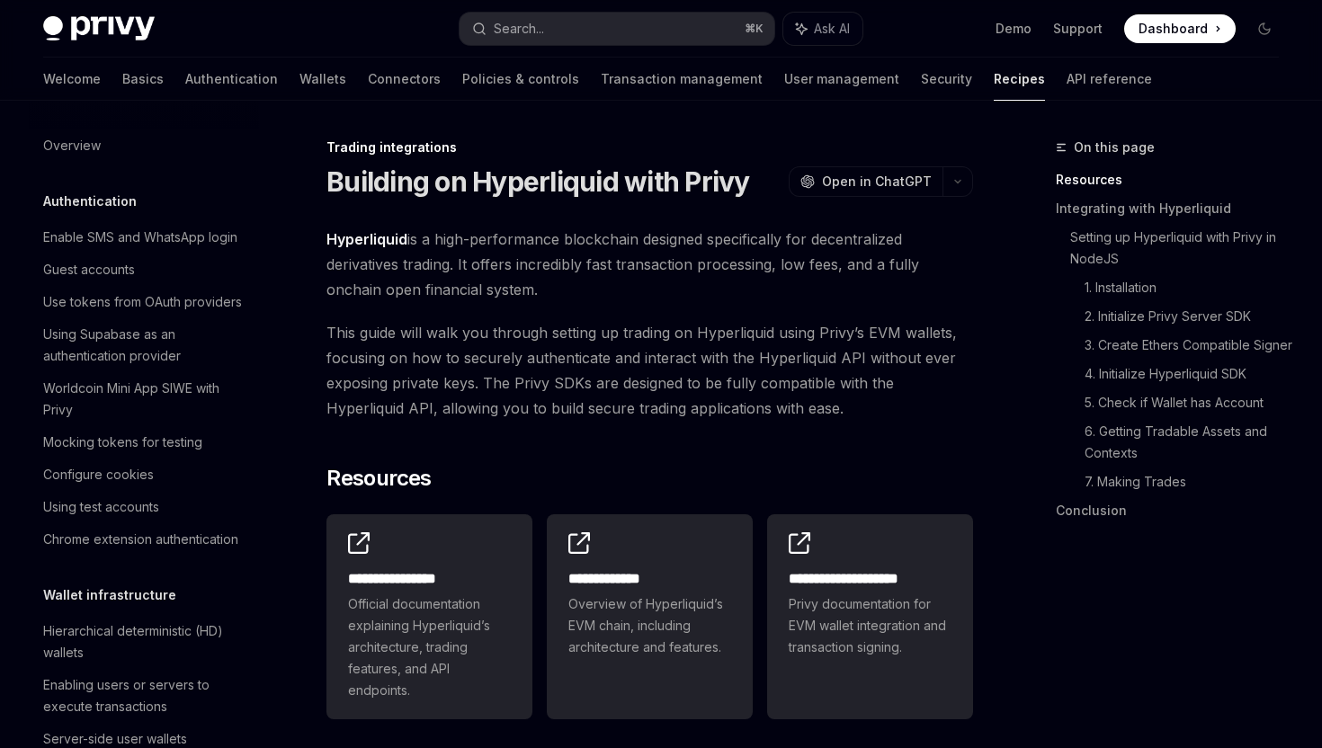 This screenshot has width=1322, height=748. I want to click on a: Basics, so click(143, 79).